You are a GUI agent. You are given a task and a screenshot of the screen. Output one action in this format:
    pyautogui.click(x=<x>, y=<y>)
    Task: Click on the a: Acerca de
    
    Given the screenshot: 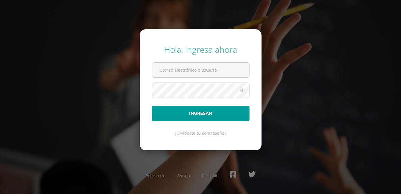 What is the action you would take?
    pyautogui.click(x=155, y=175)
    